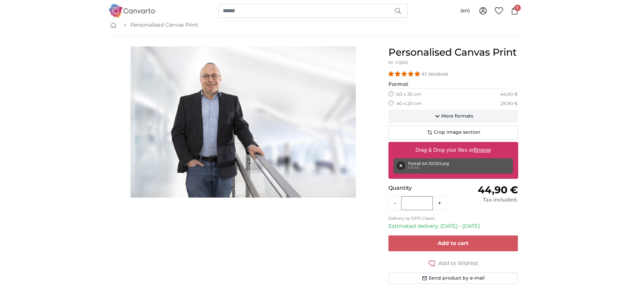 The width and height of the screenshot is (626, 300). Describe the element at coordinates (453, 116) in the screenshot. I see `button: More formats` at that location.